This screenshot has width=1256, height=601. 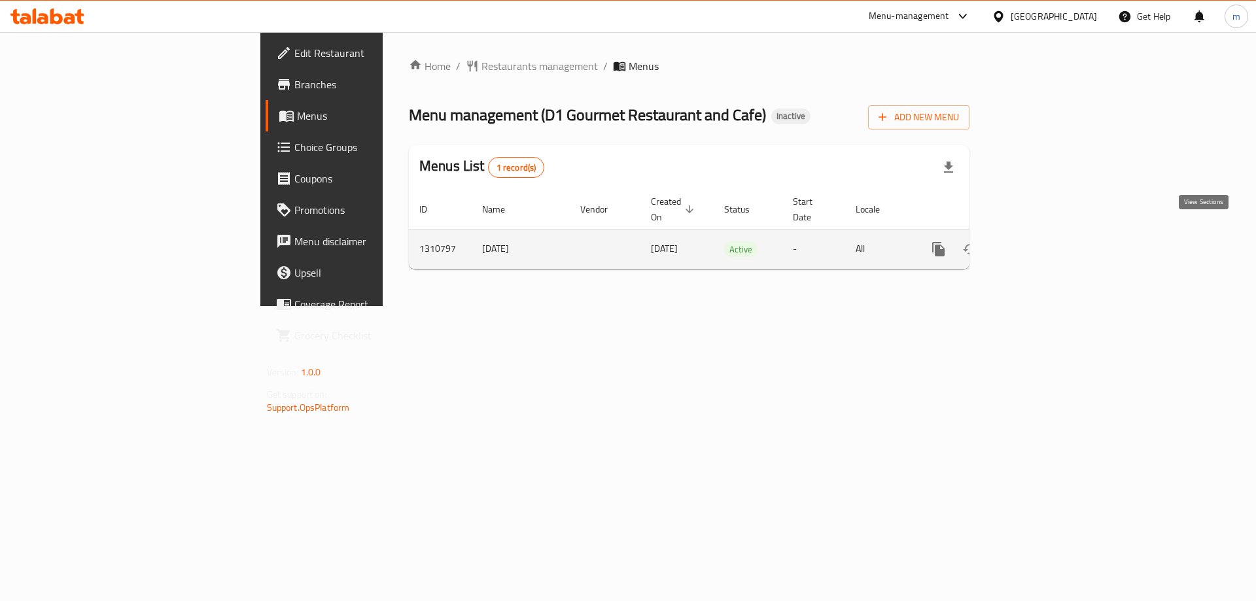 I want to click on button: more, so click(x=939, y=249).